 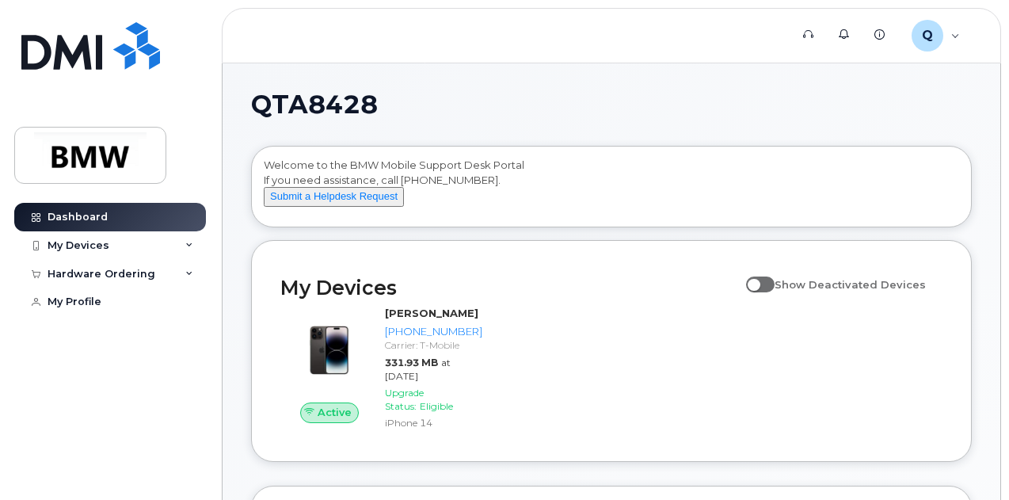 I want to click on h2: My Devices, so click(x=509, y=287).